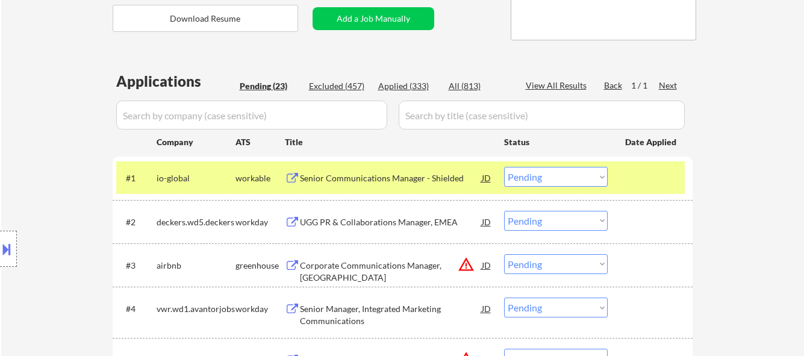  I want to click on input: Search by company (case sensitive), so click(252, 115).